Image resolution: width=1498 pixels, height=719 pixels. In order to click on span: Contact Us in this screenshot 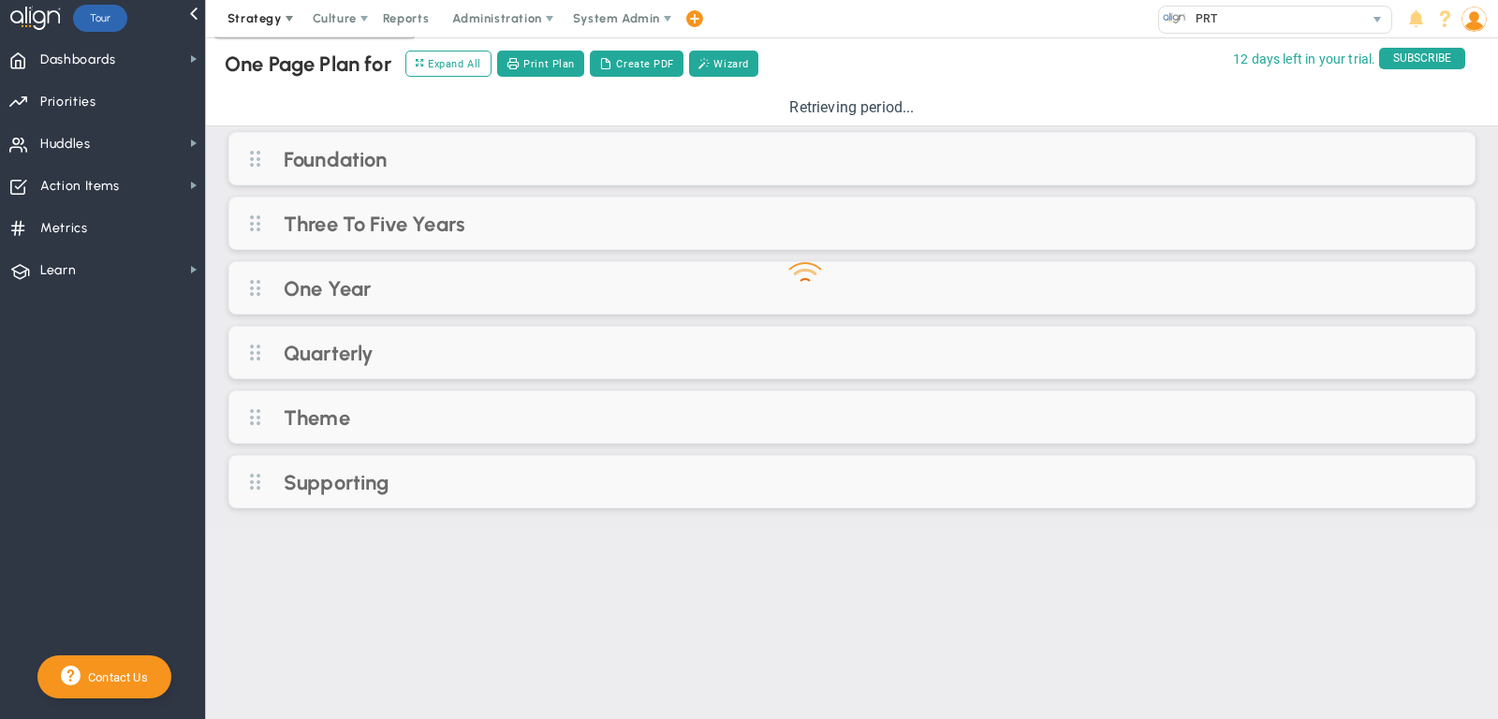, I will do `click(114, 677)`.